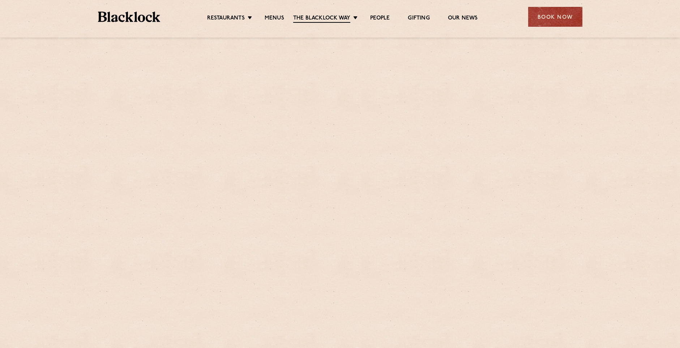 The width and height of the screenshot is (680, 348). What do you see at coordinates (418, 18) in the screenshot?
I see `a: Gifting` at bounding box center [418, 18].